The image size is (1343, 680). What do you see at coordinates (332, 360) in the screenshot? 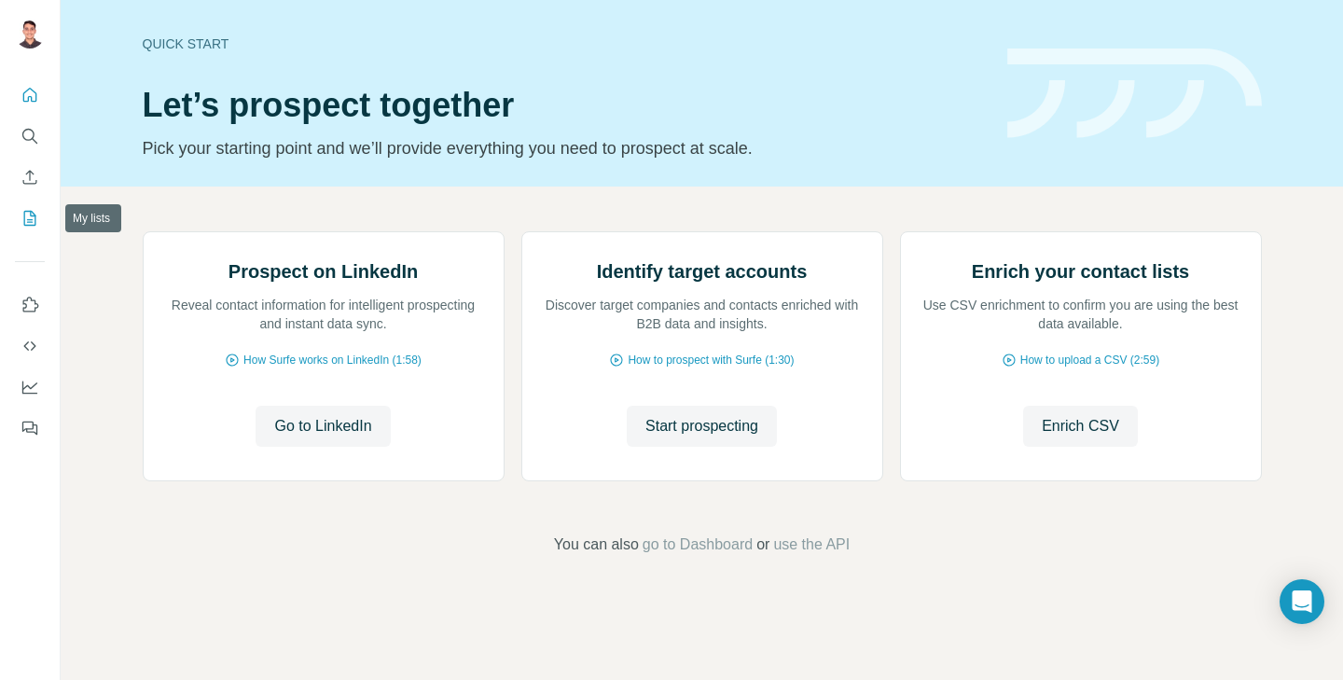
I see `span: How Surfe works on LinkedIn (1:58)` at bounding box center [332, 360].